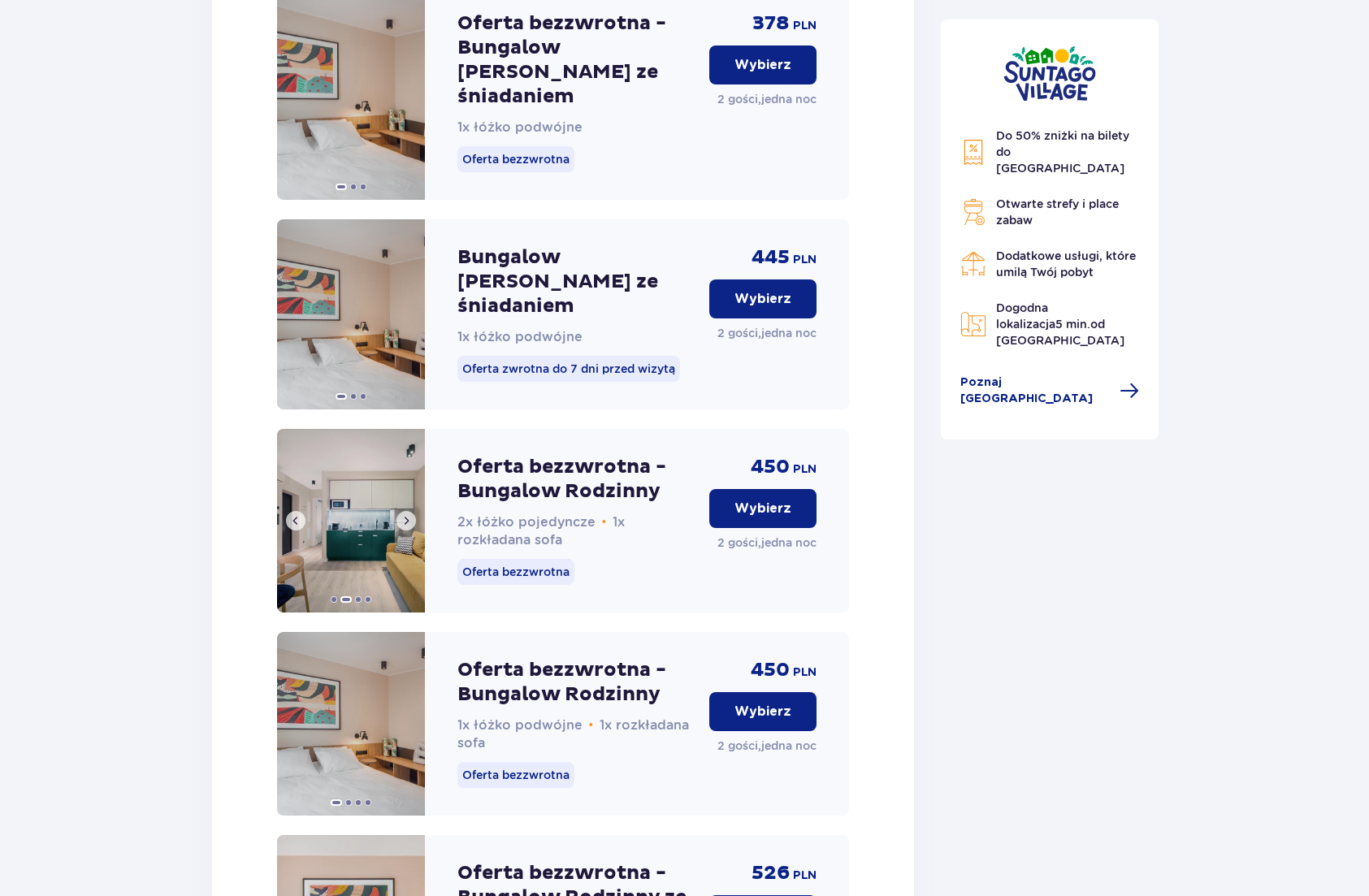 Image resolution: width=1369 pixels, height=896 pixels. What do you see at coordinates (1057, 212) in the screenshot?
I see `span: Otwarte strefy i place zabaw` at bounding box center [1057, 212].